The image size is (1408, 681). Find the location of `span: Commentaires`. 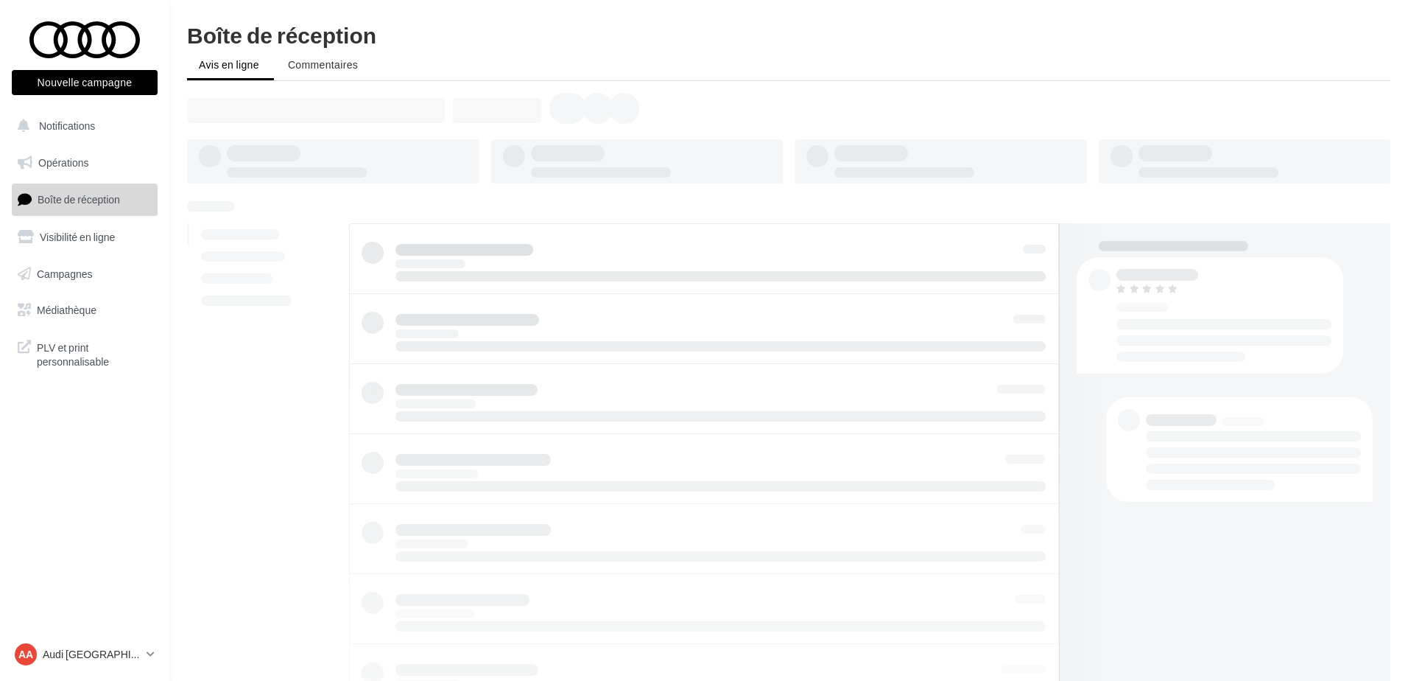

span: Commentaires is located at coordinates (323, 64).